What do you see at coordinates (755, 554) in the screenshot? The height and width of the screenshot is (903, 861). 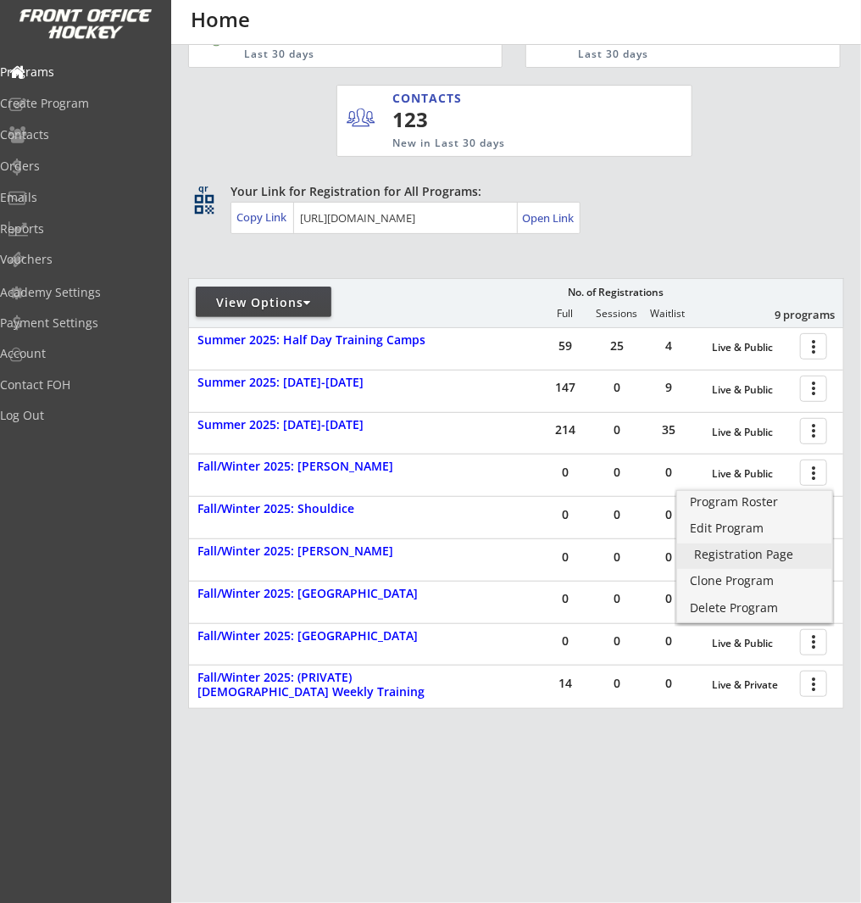 I see `div: Registration Page` at bounding box center [755, 554].